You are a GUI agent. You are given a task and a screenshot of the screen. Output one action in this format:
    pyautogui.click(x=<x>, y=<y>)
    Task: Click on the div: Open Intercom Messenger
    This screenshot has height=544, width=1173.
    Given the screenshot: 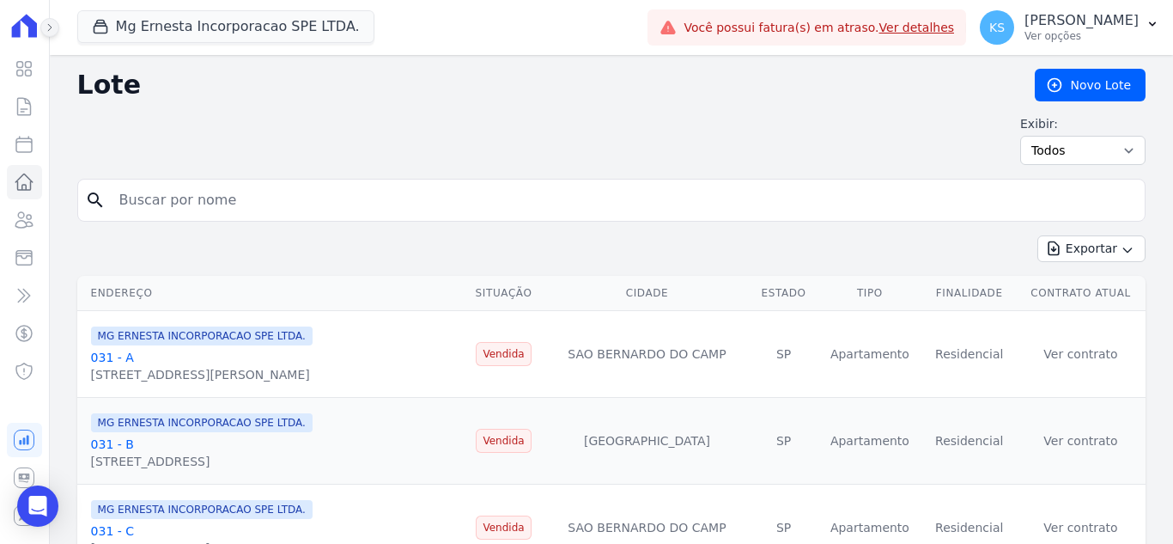 What is the action you would take?
    pyautogui.click(x=38, y=506)
    